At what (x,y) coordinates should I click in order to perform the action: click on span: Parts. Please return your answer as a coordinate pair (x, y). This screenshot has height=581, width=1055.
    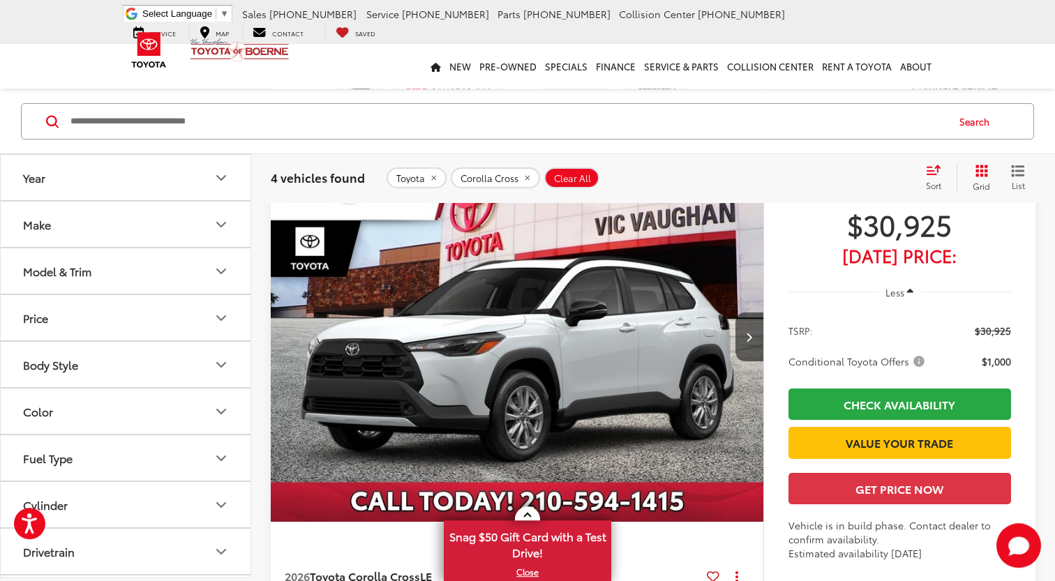
    Looking at the image, I should click on (508, 14).